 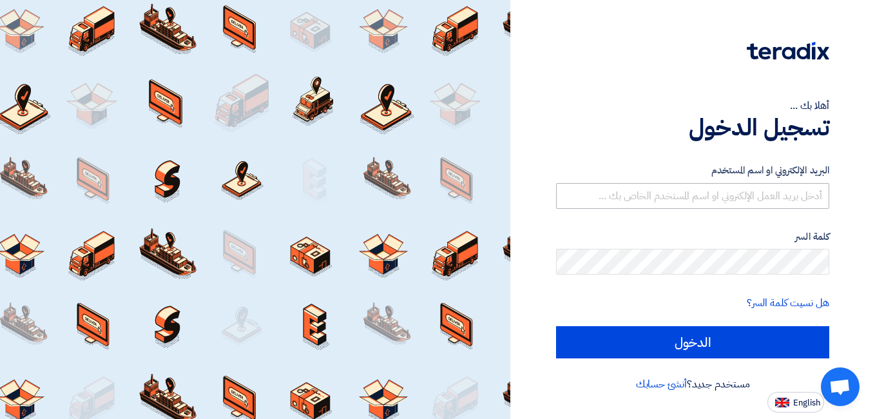 I want to click on a: هل نسيت كلمة السر؟, so click(x=788, y=303).